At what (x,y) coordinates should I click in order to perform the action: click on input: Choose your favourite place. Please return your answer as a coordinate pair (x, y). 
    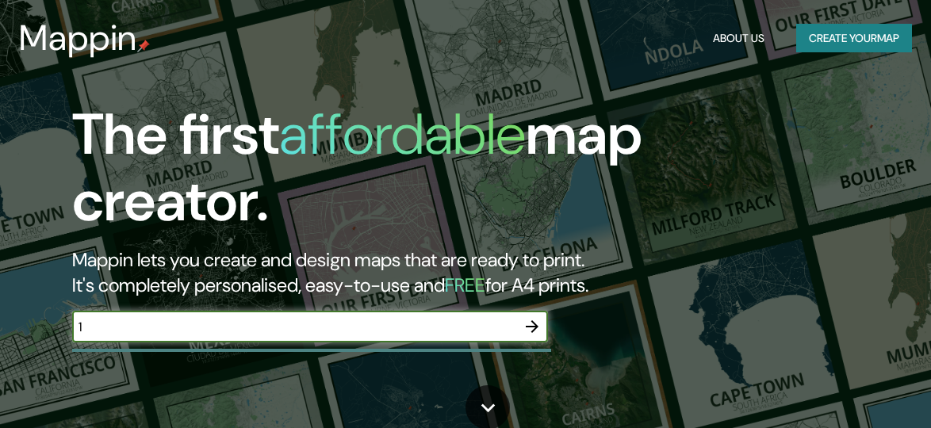
    Looking at the image, I should click on (294, 327).